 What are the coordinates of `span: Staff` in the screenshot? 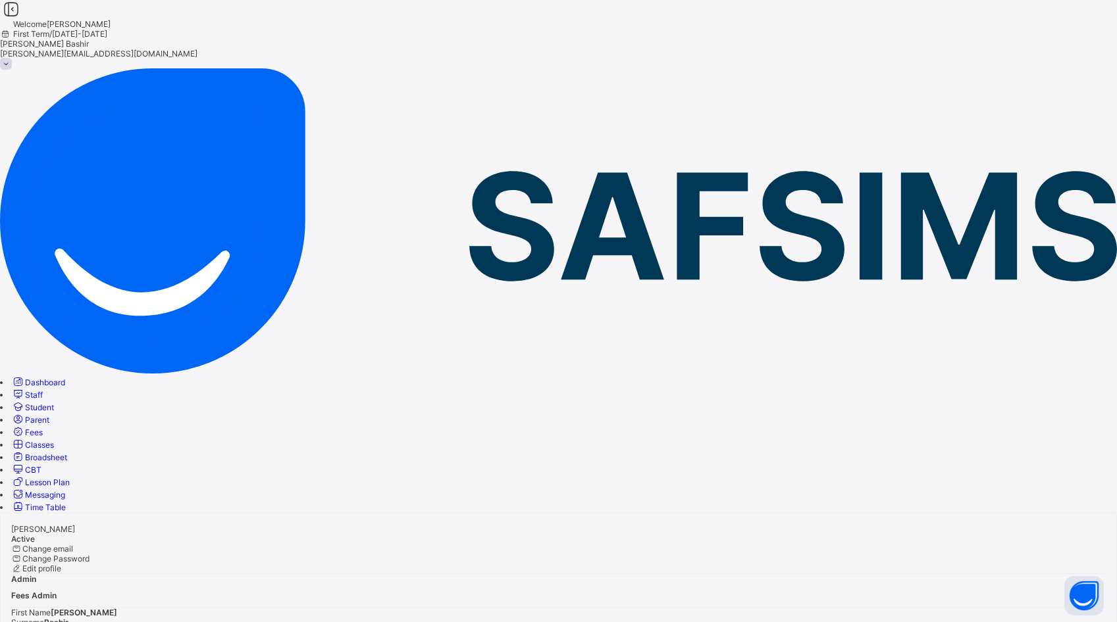 It's located at (34, 395).